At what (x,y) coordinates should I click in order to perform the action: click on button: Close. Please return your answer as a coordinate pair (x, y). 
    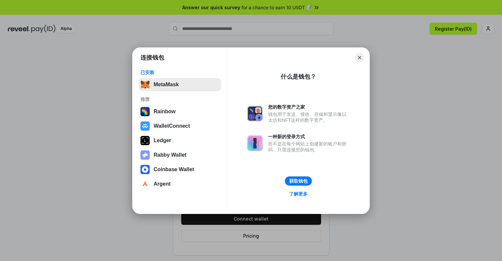
    Looking at the image, I should click on (360, 58).